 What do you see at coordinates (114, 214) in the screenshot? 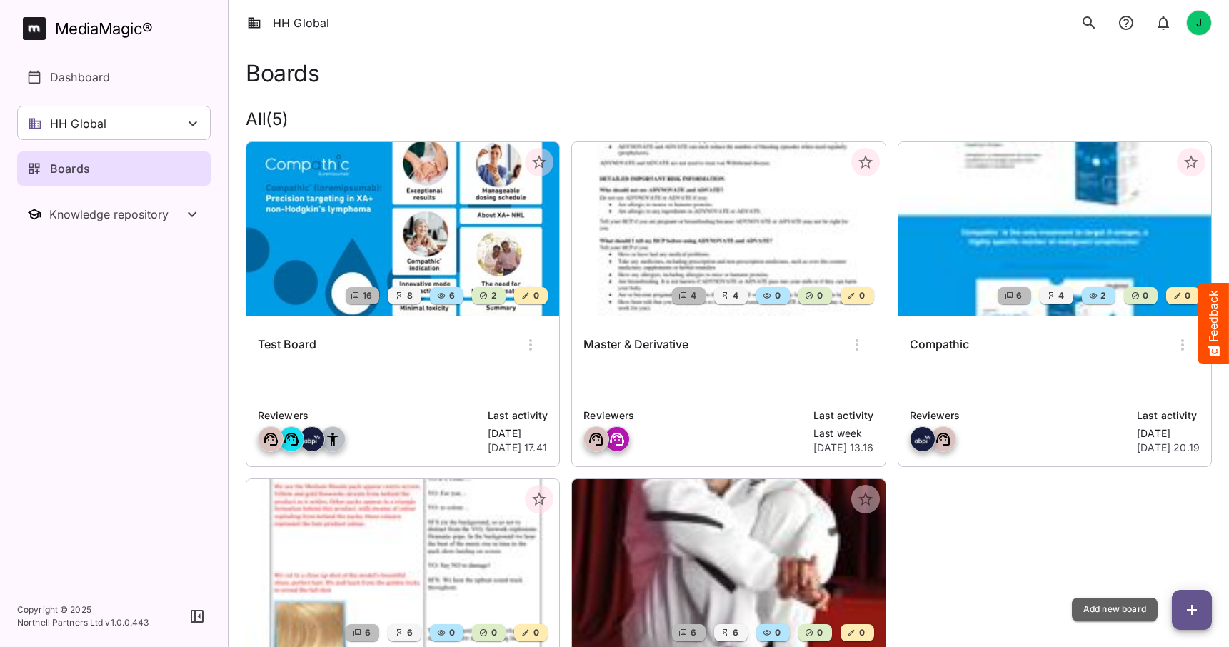
I see `nav: Knowledge repository` at bounding box center [114, 214].